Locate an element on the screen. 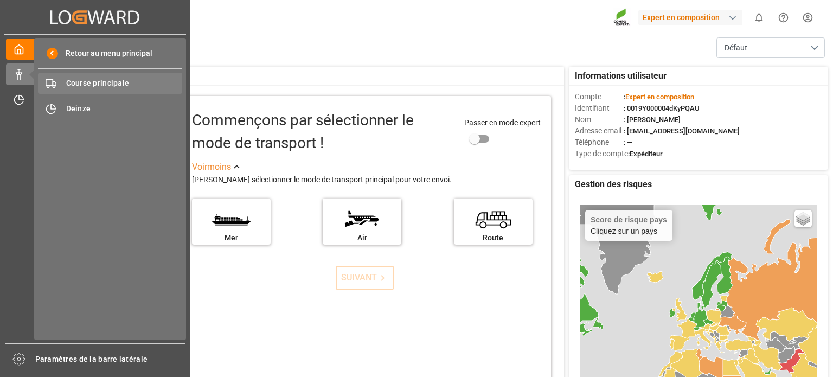 The image size is (833, 377). font: Nom is located at coordinates (583, 119).